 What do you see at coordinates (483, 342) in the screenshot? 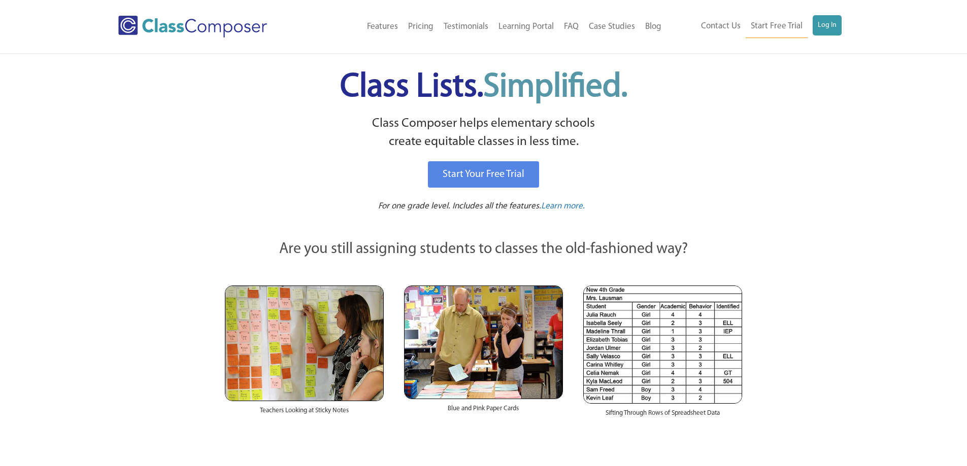
I see `img: Blue and Pink Paper Cards` at bounding box center [483, 342].